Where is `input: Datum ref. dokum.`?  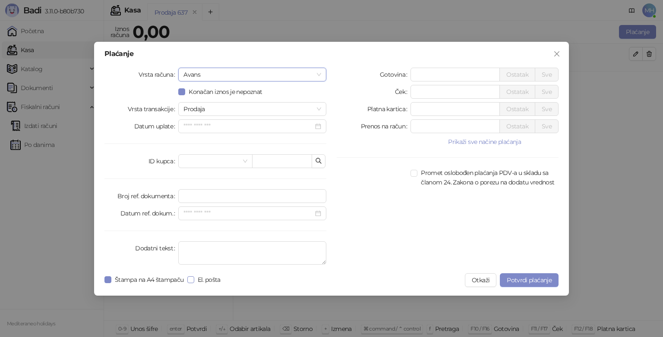
input: Datum ref. dokum. is located at coordinates (248, 214).